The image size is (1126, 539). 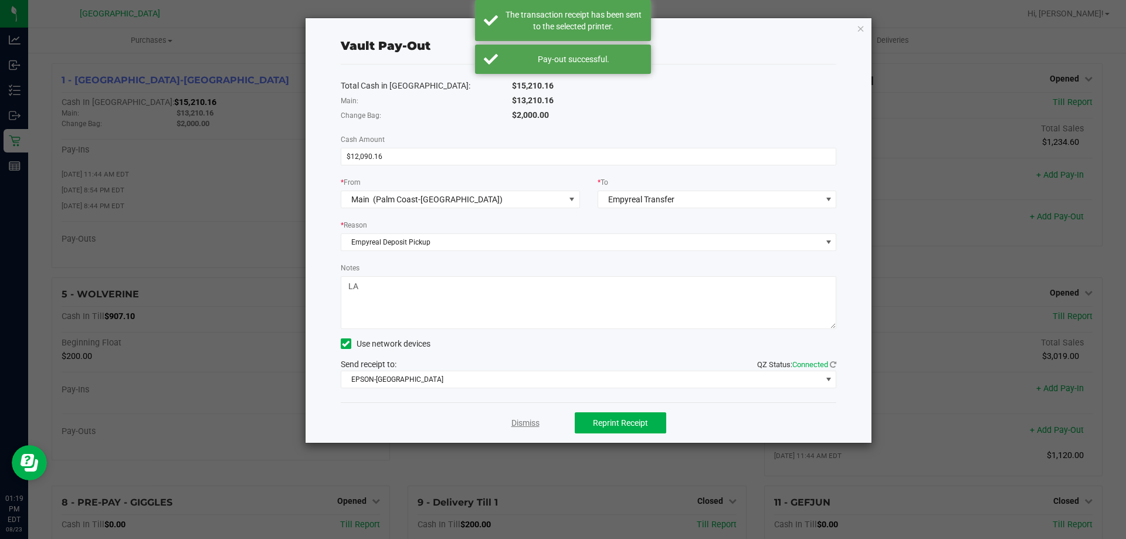 What do you see at coordinates (620, 423) in the screenshot?
I see `button: Reprint Receipt` at bounding box center [620, 423].